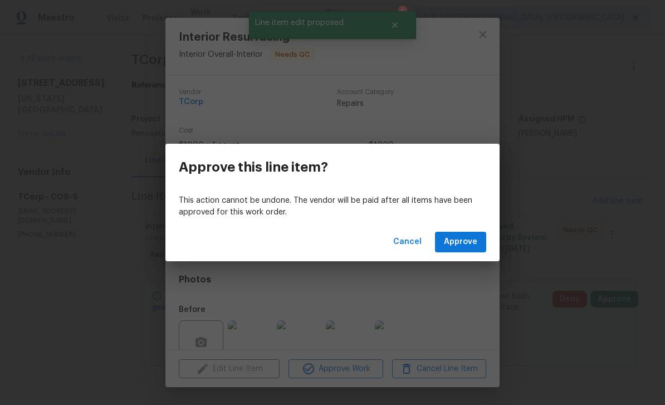 The height and width of the screenshot is (405, 665). I want to click on h3: Approve this line item?, so click(254, 167).